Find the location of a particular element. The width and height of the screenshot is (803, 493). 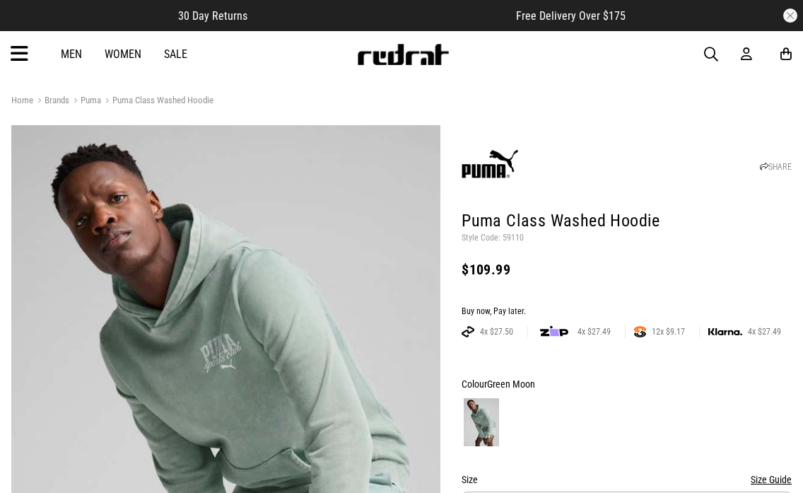

a: Puma is located at coordinates (85, 101).